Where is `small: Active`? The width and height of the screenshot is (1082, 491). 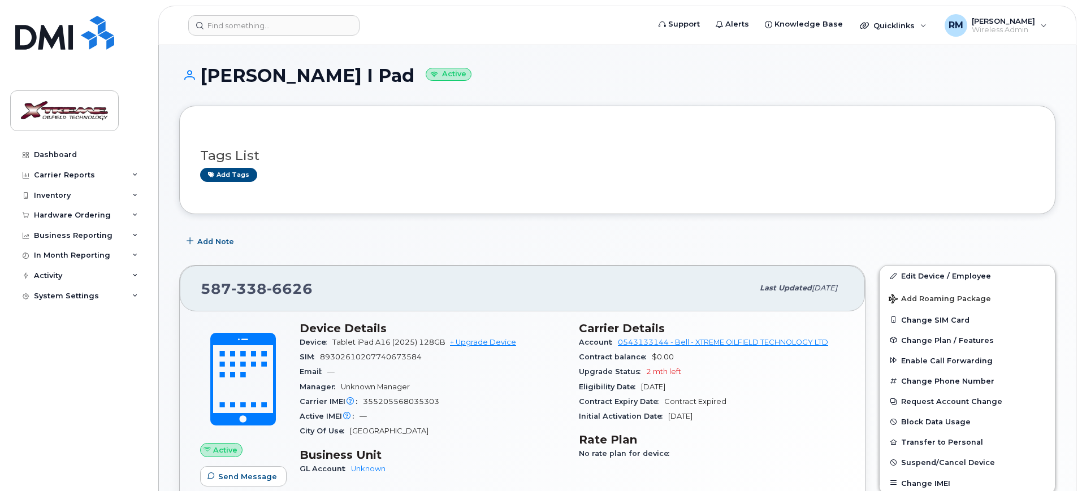 small: Active is located at coordinates (448, 74).